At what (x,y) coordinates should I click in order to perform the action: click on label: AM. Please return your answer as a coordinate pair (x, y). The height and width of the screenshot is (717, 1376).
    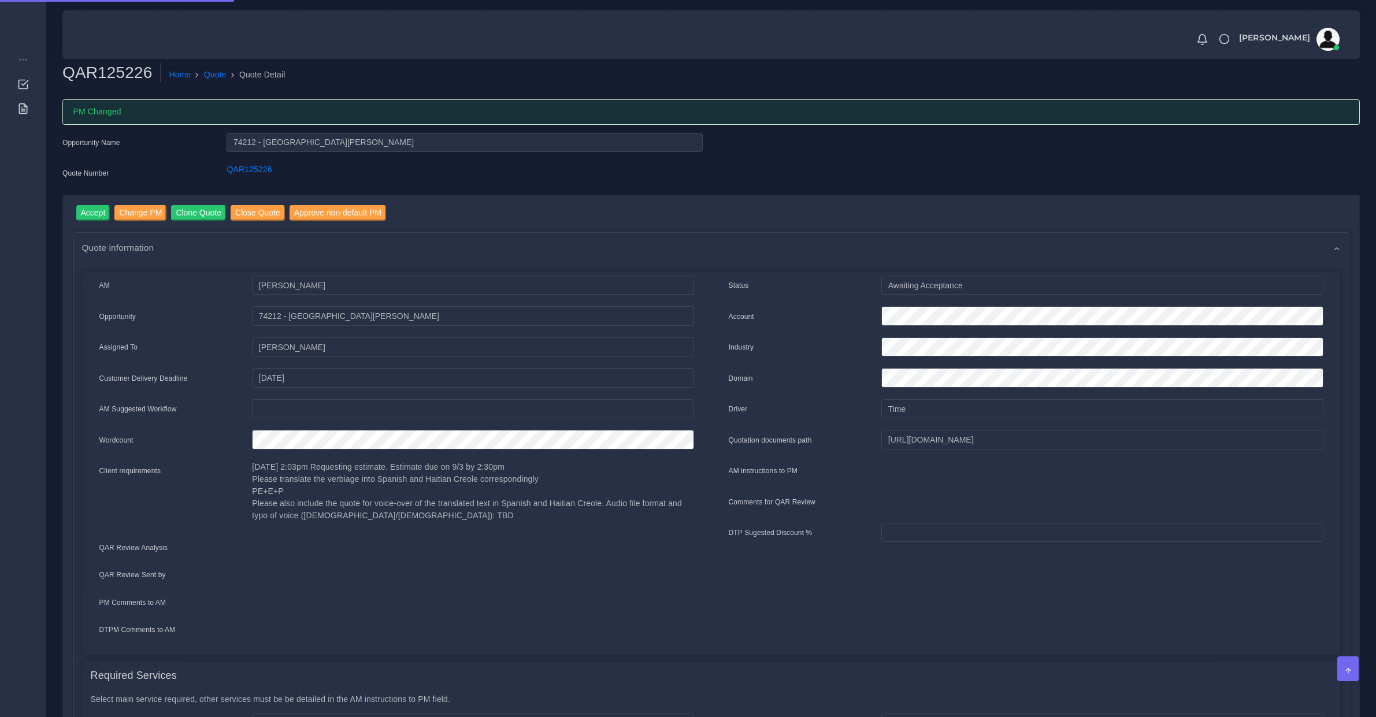
    Looking at the image, I should click on (105, 286).